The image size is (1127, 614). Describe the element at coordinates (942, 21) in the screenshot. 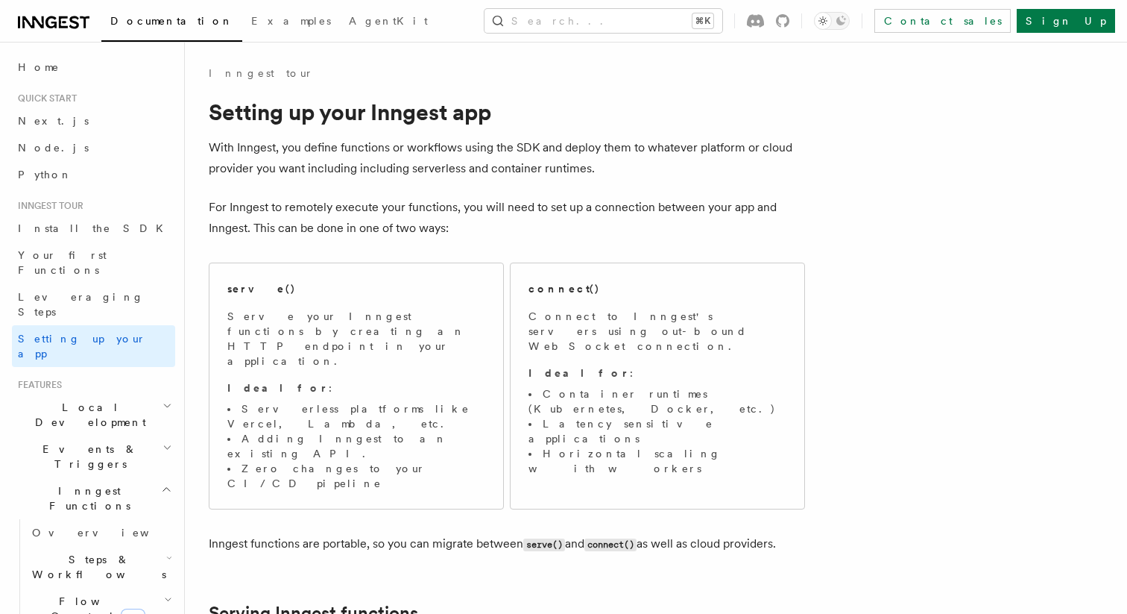

I see `a: Contact sales` at that location.